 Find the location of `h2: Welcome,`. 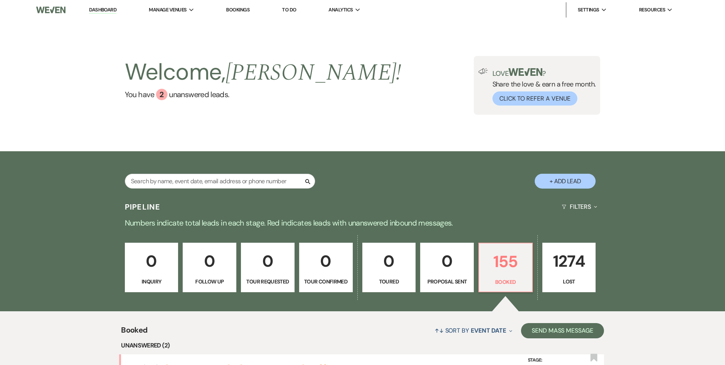

h2: Welcome, is located at coordinates (263, 72).